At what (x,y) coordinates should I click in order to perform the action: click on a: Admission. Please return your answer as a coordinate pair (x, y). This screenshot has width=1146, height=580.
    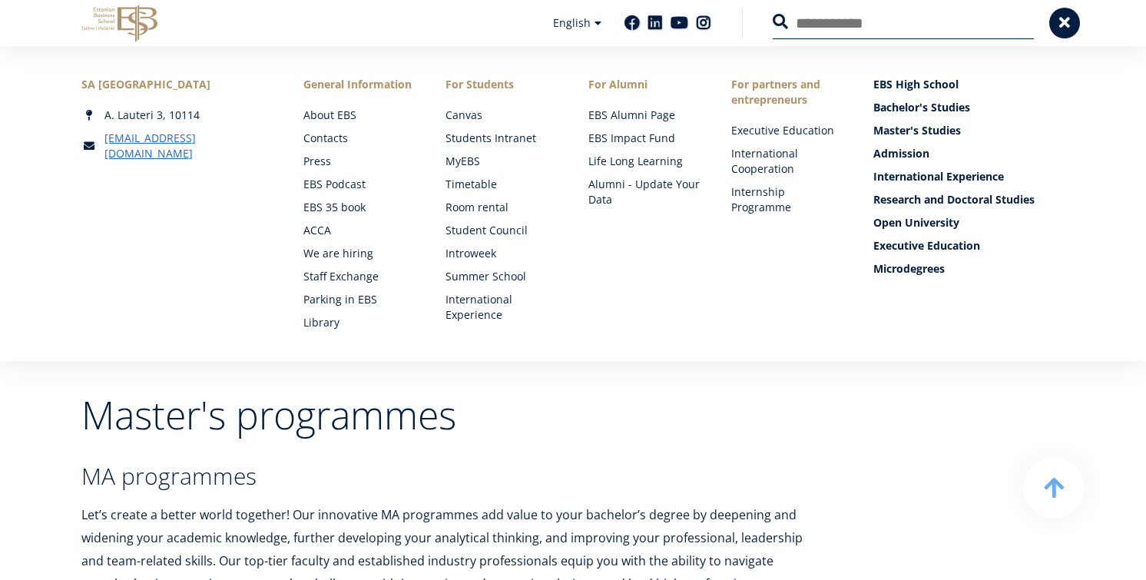
    Looking at the image, I should click on (969, 154).